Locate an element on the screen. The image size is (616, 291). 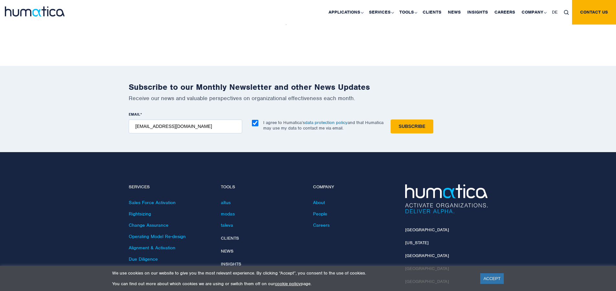
input: Subscribe is located at coordinates (412, 126).